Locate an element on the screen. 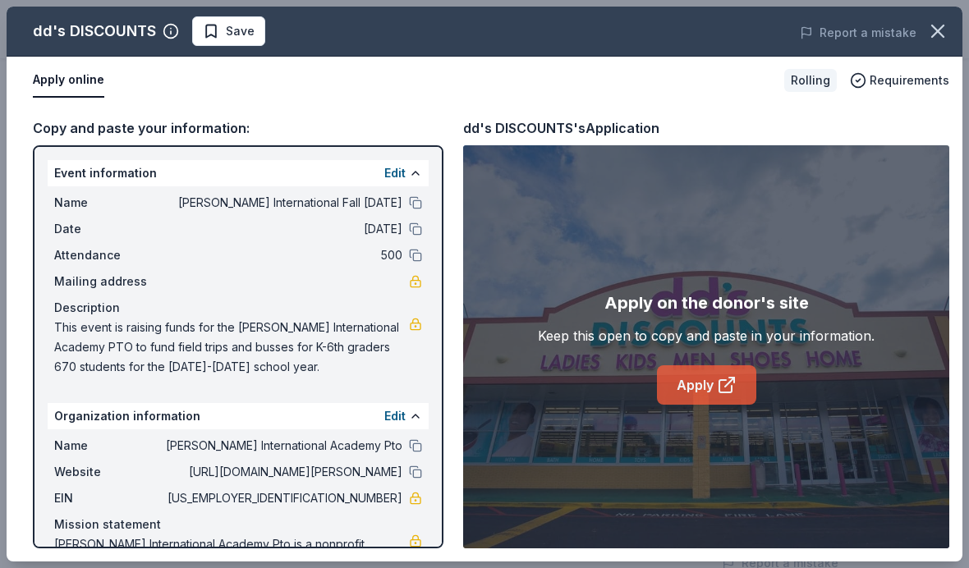  span: 500 is located at coordinates (283, 255).